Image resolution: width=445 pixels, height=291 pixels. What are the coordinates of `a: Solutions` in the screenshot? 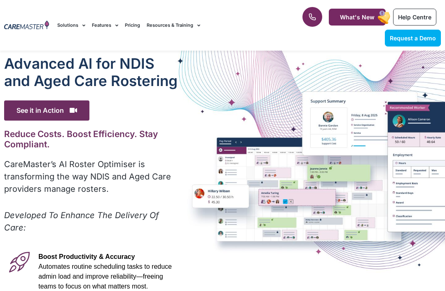 It's located at (71, 25).